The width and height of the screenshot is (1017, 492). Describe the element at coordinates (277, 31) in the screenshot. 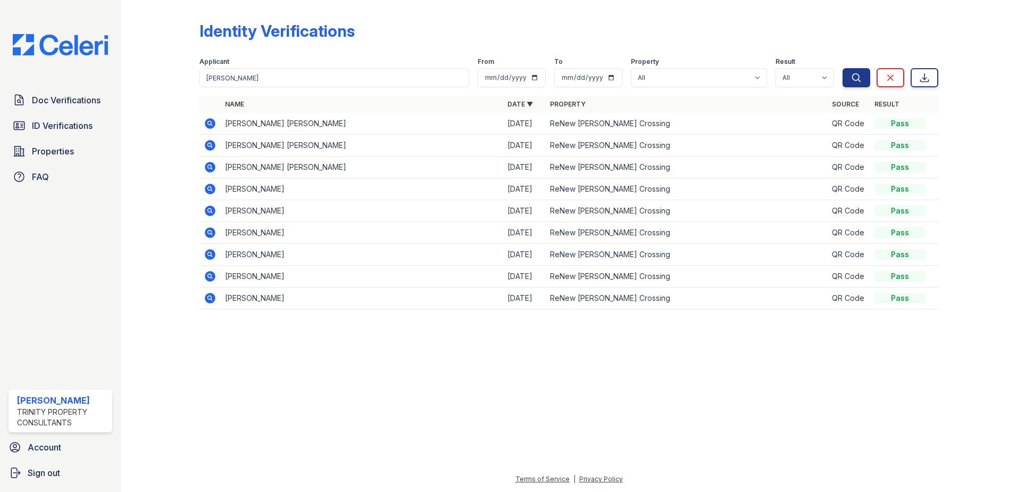

I see `div: Identity Verifications` at that location.